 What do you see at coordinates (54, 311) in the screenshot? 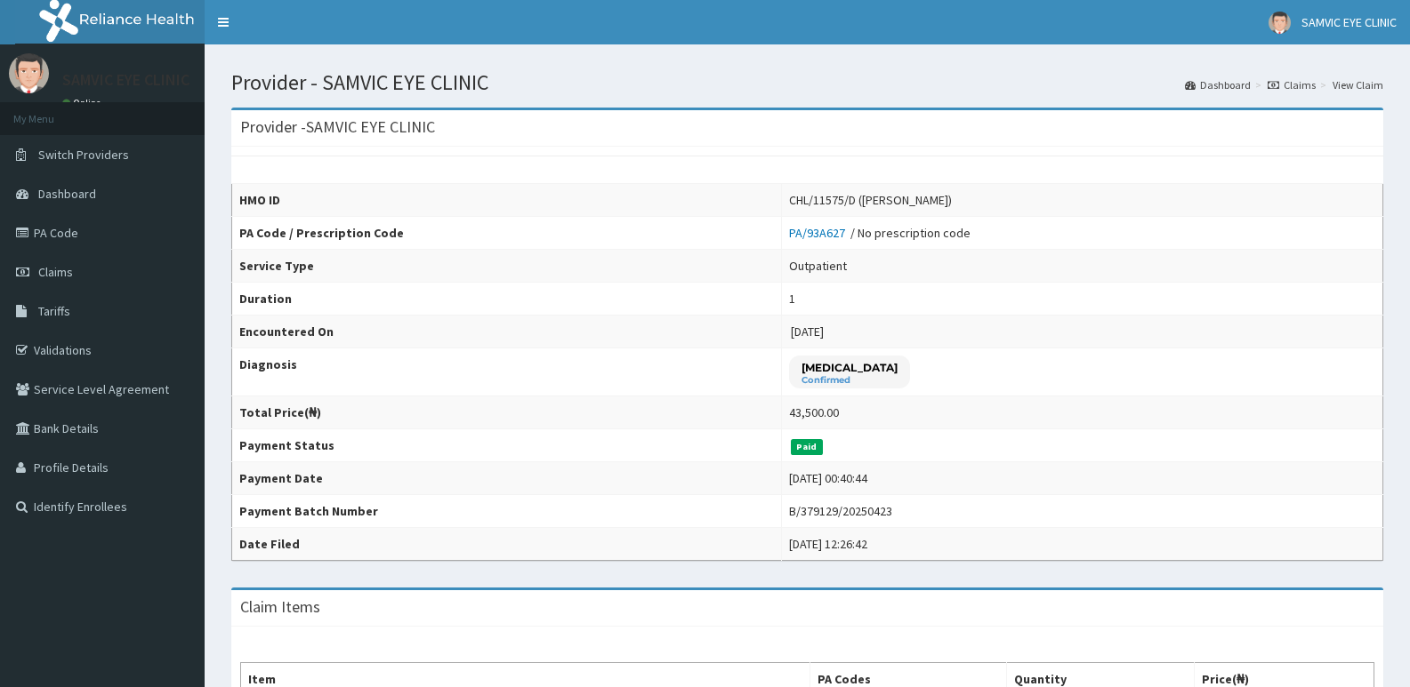
I see `span: Tariffs` at bounding box center [54, 311].